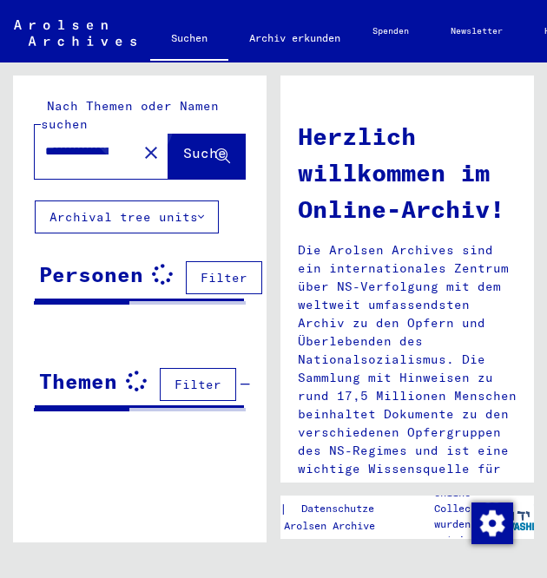  I want to click on img: Zustimmung ändern, so click(492, 523).